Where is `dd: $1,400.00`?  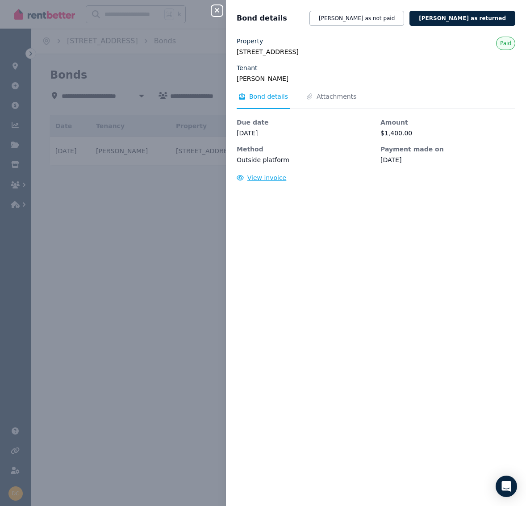
dd: $1,400.00 is located at coordinates (448, 133).